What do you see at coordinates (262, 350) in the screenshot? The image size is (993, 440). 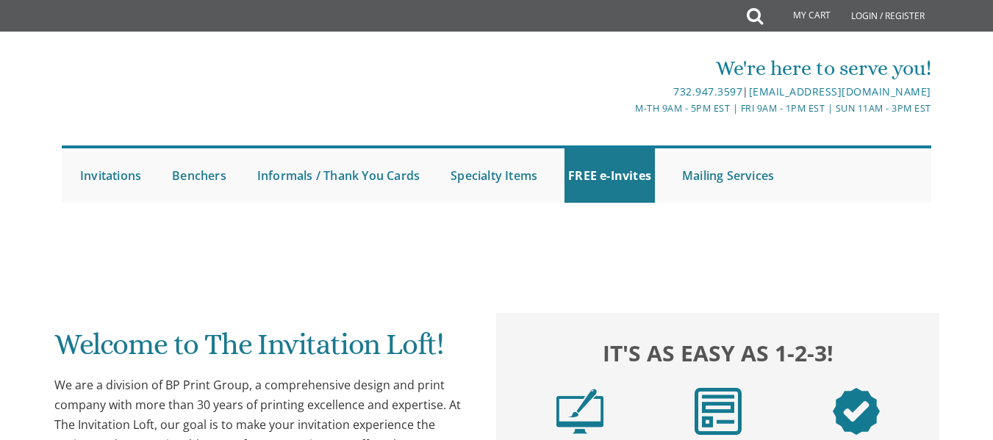 I see `h1: Welcome to The Invitation Loft!` at bounding box center [262, 350].